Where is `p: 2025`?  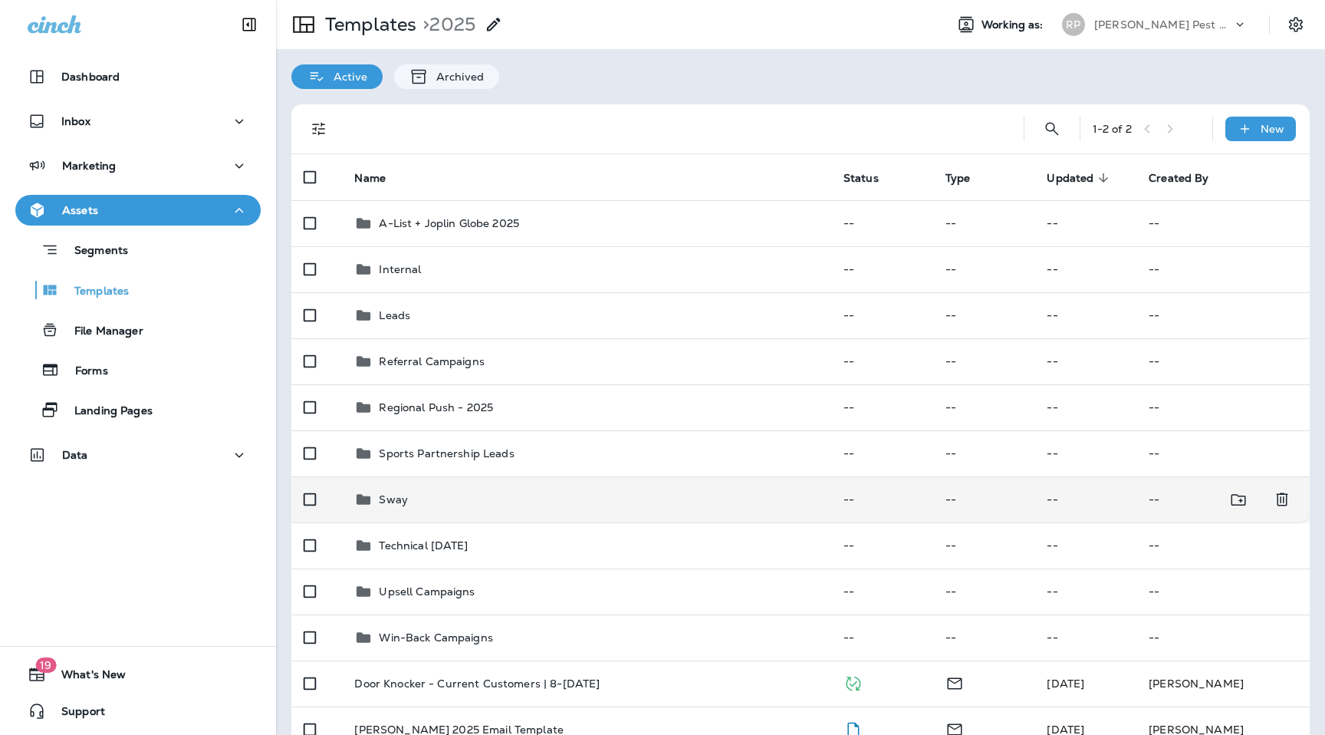 p: 2025 is located at coordinates (446, 25).